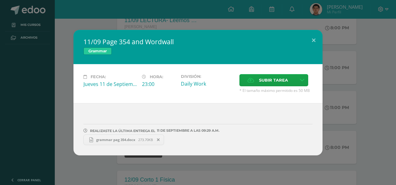 The width and height of the screenshot is (396, 185). Describe the element at coordinates (187, 130) in the screenshot. I see `span: 11 DE septiembre A LAS 09:29 A.M.` at that location.